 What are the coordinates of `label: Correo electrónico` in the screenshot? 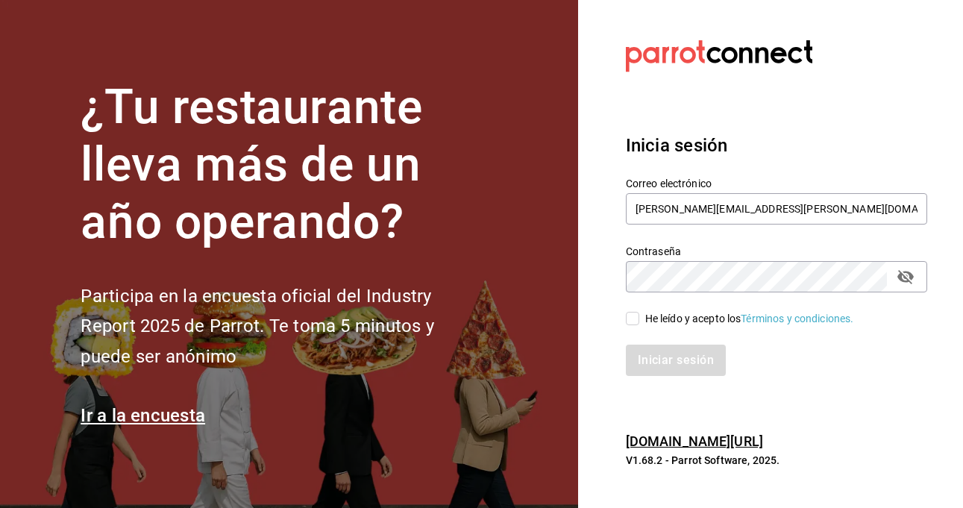 It's located at (777, 184).